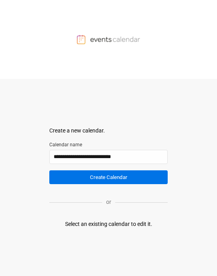 The height and width of the screenshot is (276, 217). I want to click on div: Create a new calendar., so click(109, 131).